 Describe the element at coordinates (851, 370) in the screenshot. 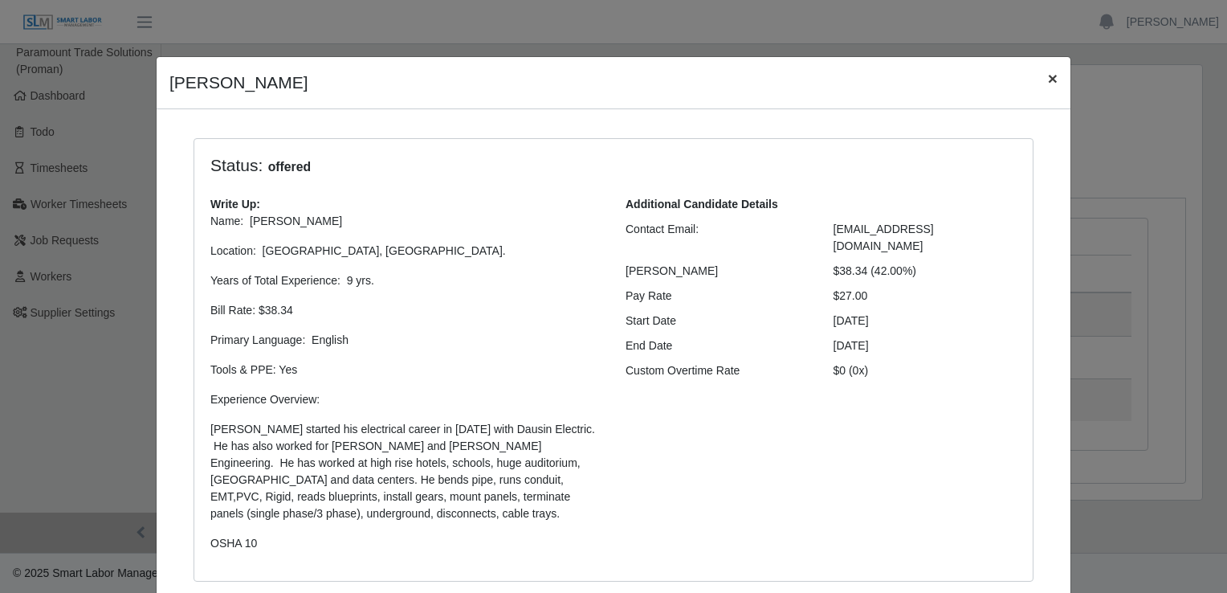

I see `span: $0 (0x)` at that location.